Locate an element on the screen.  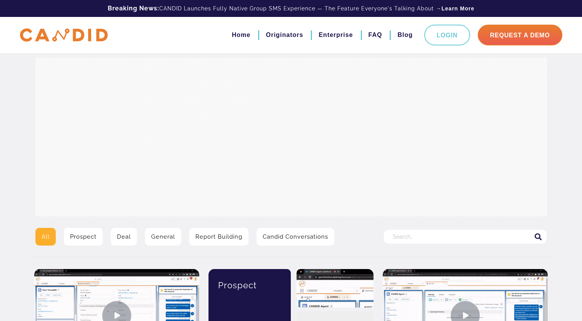
a: Request A Demo is located at coordinates (520, 35).